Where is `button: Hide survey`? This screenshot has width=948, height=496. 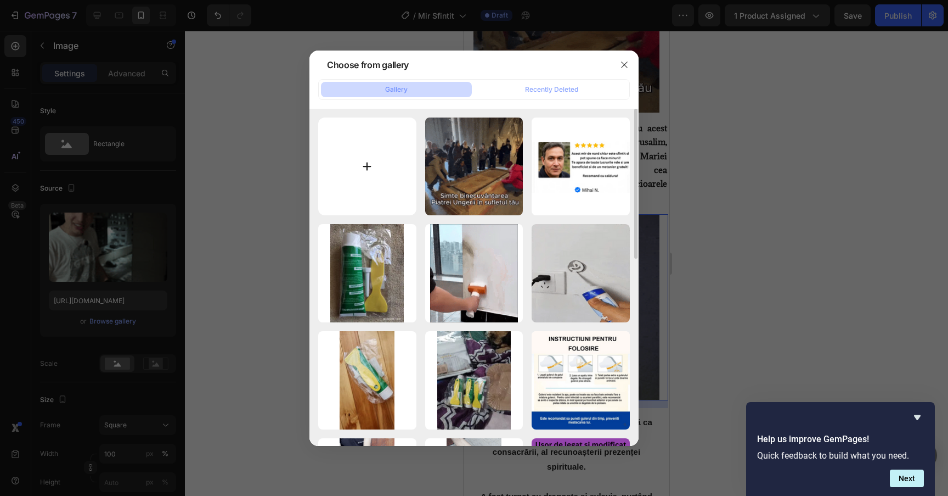 button: Hide survey is located at coordinates (918, 417).